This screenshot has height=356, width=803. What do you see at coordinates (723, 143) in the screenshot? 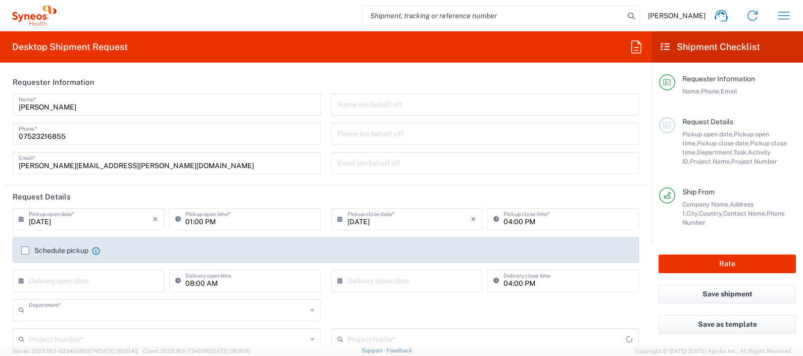
I see `span: Pickup close date,` at bounding box center [723, 143].